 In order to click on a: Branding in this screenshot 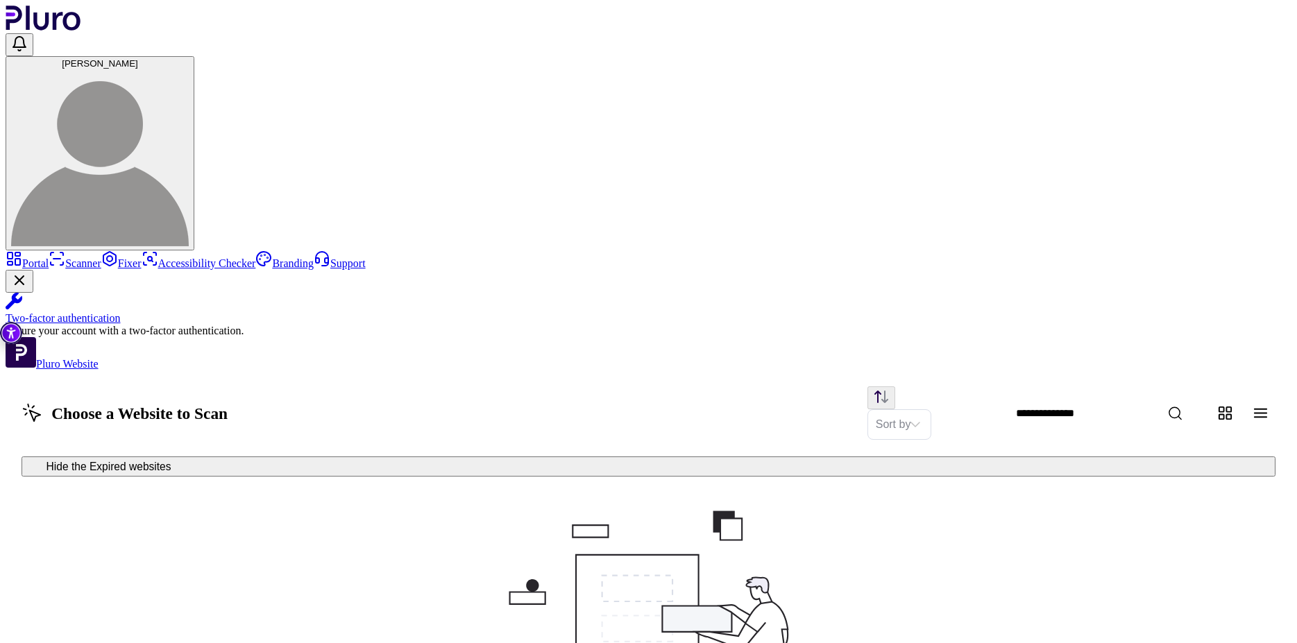, I will do `click(284, 263)`.